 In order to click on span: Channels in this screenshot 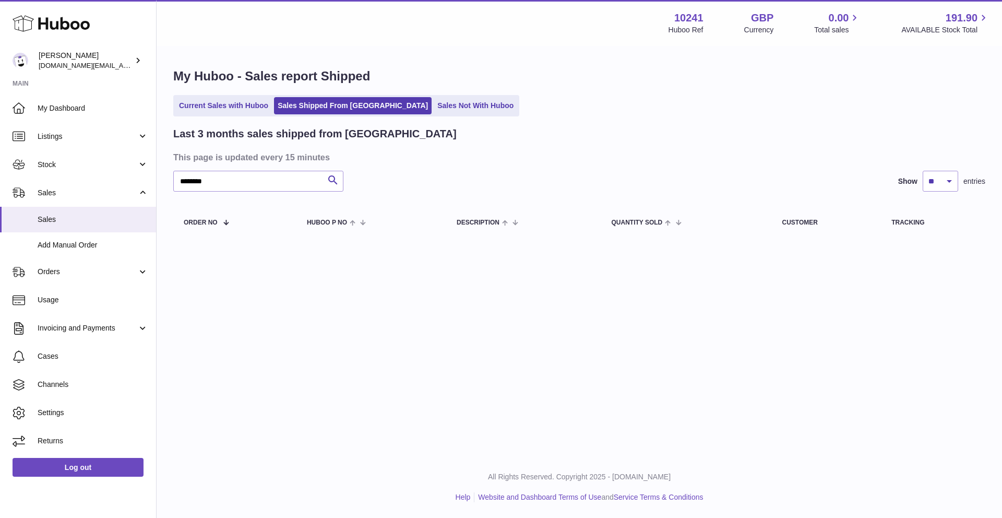, I will do `click(93, 384)`.